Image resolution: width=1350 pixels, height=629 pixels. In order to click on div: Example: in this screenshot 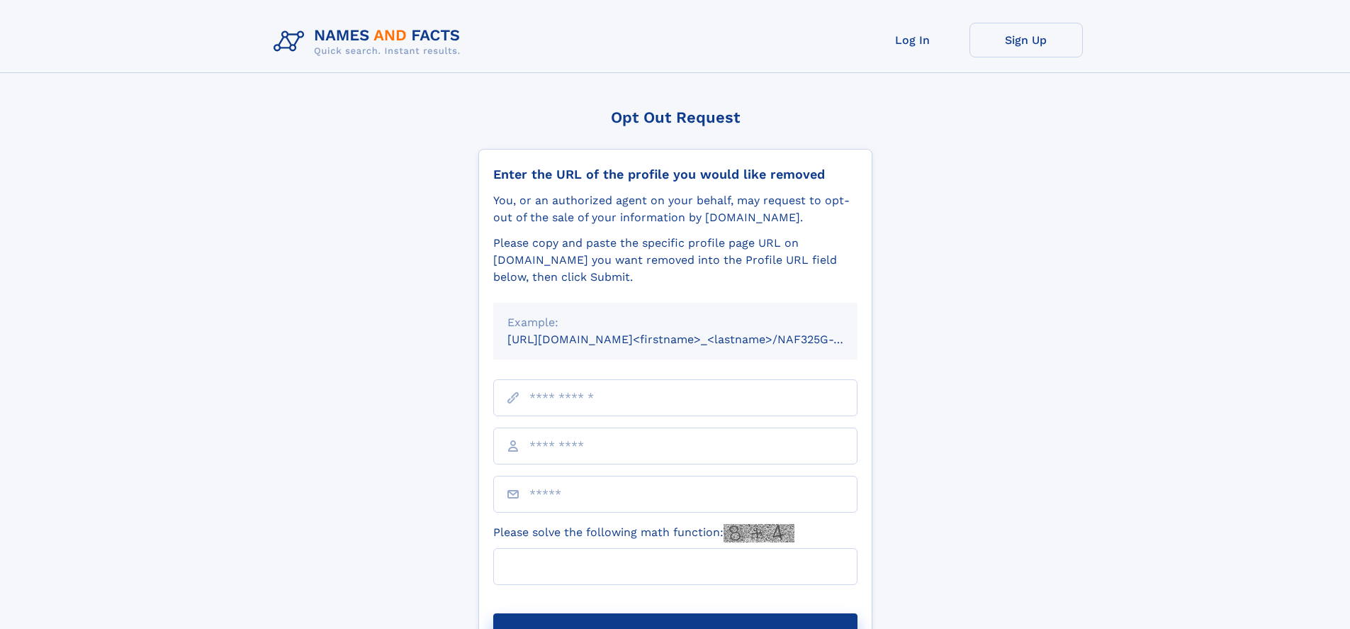, I will do `click(676, 323)`.